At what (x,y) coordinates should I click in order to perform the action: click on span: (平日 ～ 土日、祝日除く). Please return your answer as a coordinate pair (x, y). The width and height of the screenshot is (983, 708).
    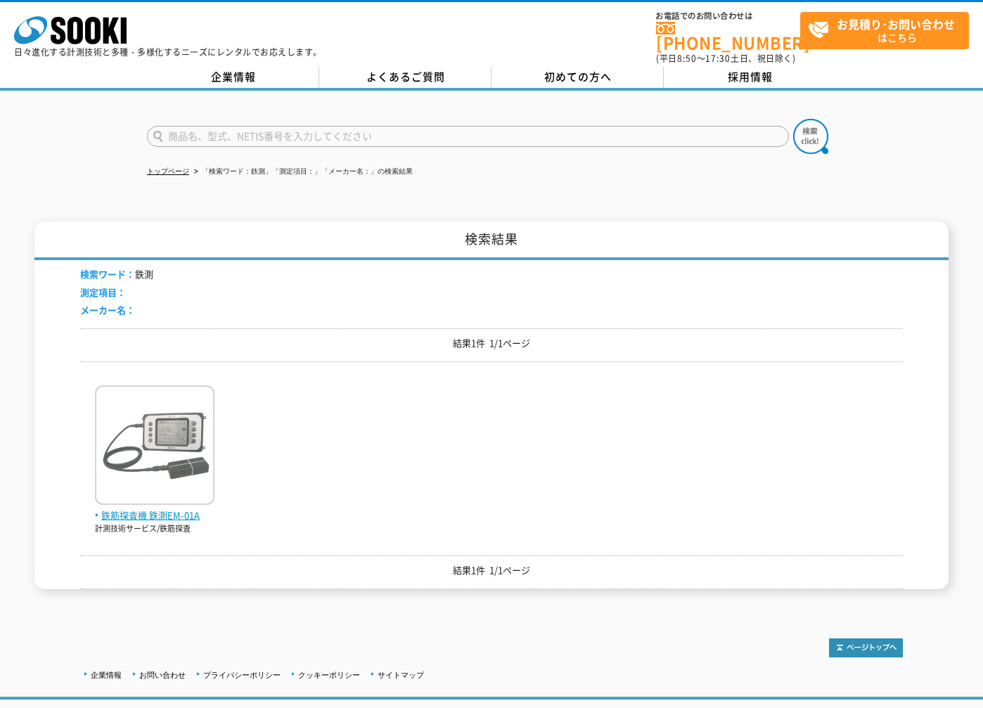
    Looking at the image, I should click on (726, 58).